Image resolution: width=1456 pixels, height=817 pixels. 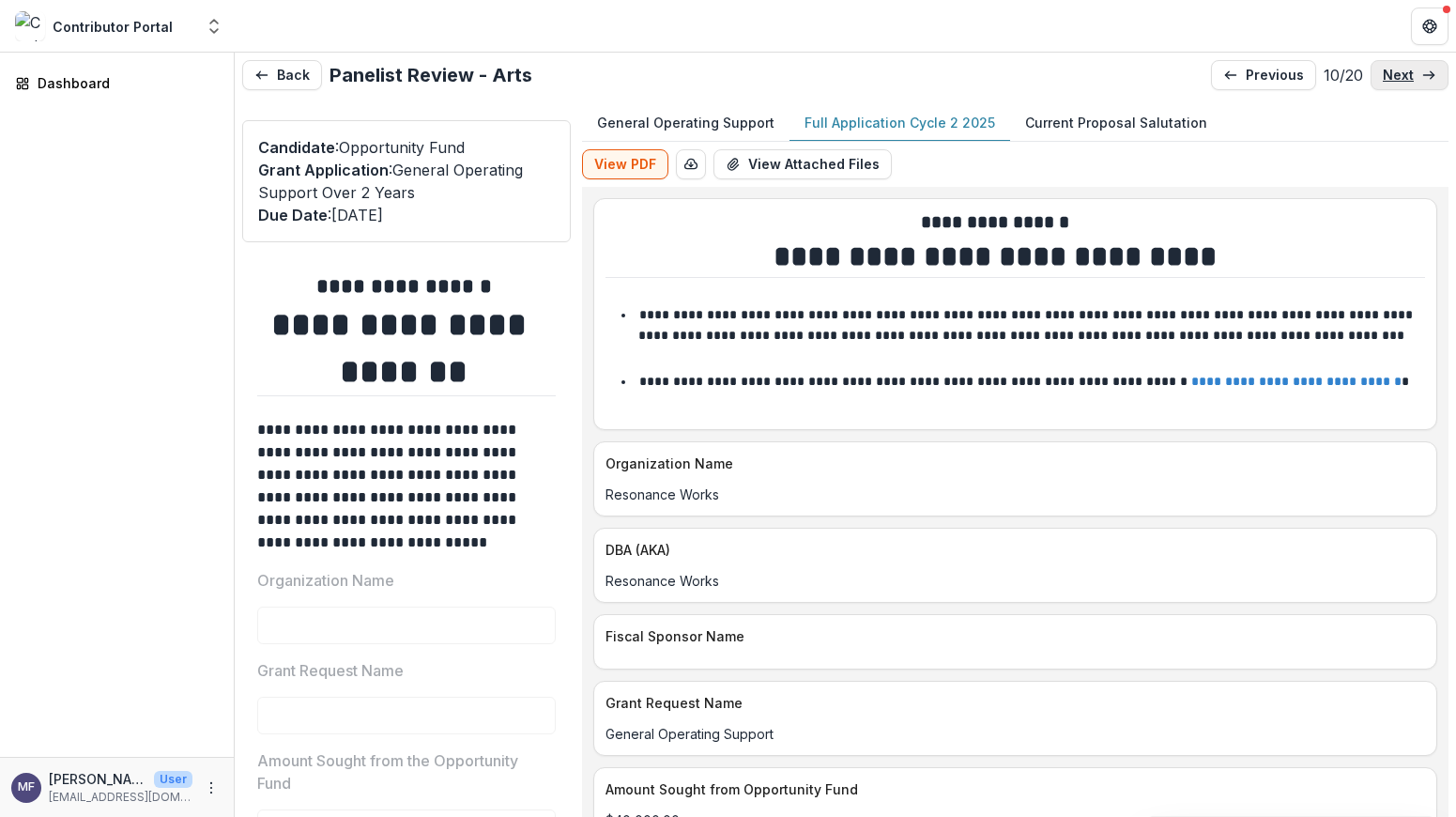 I want to click on span: Grant Application, so click(x=323, y=170).